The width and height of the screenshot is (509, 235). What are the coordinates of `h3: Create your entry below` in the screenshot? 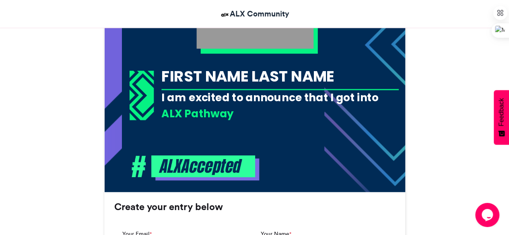 It's located at (255, 207).